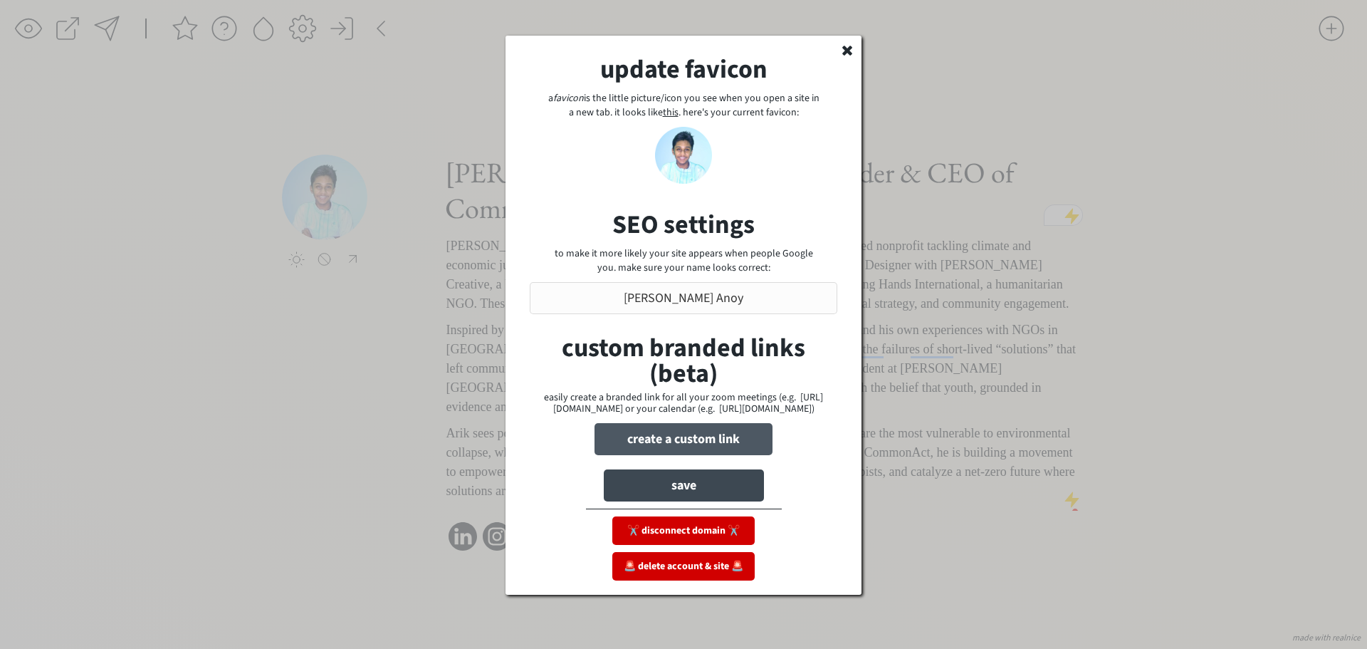  What do you see at coordinates (684, 439) in the screenshot?
I see `button: create a custom link` at bounding box center [684, 439].